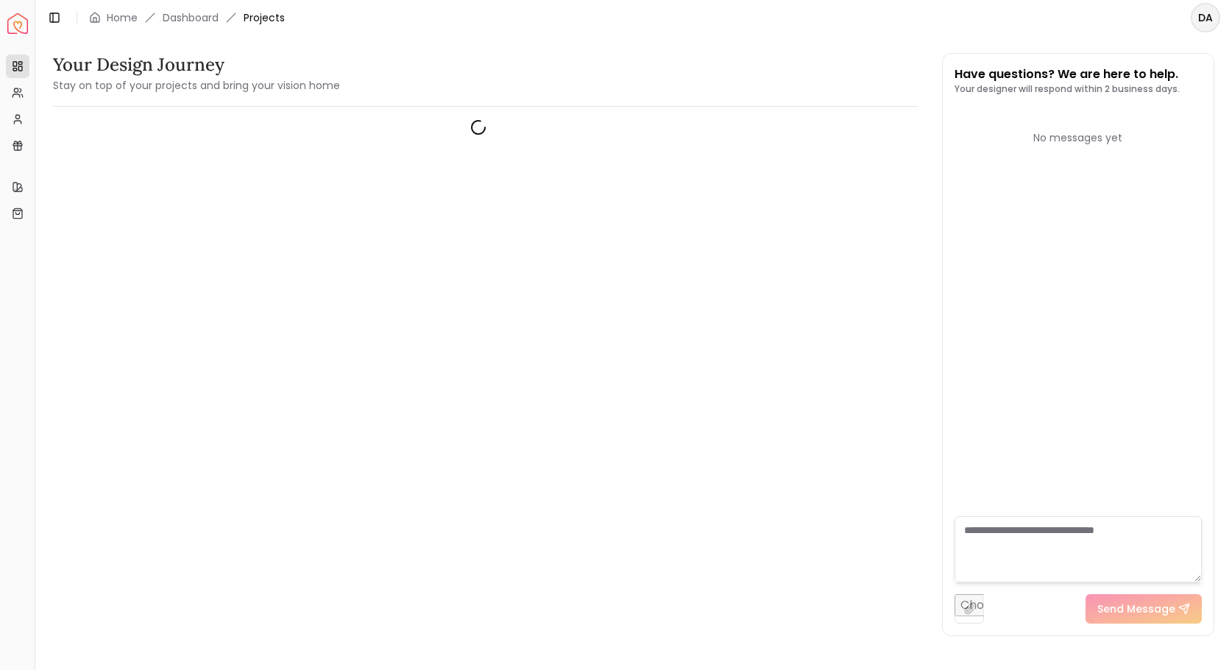 Image resolution: width=1232 pixels, height=670 pixels. What do you see at coordinates (1205, 18) in the screenshot?
I see `span: DA` at bounding box center [1205, 18].